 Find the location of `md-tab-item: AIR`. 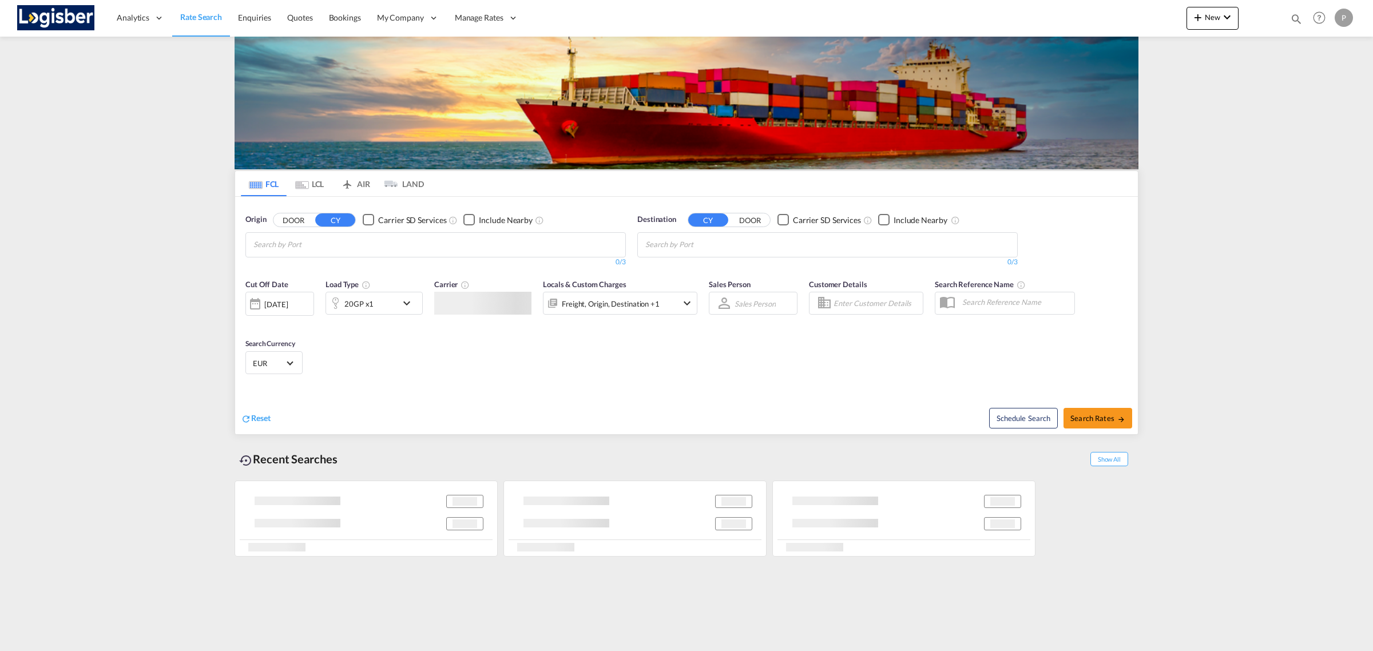

md-tab-item: AIR is located at coordinates (355, 184).